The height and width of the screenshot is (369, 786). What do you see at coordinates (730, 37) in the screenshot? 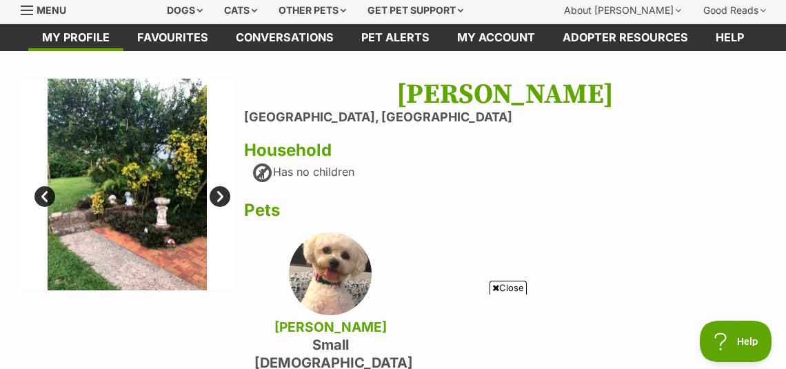
I see `a: Help` at bounding box center [730, 37].